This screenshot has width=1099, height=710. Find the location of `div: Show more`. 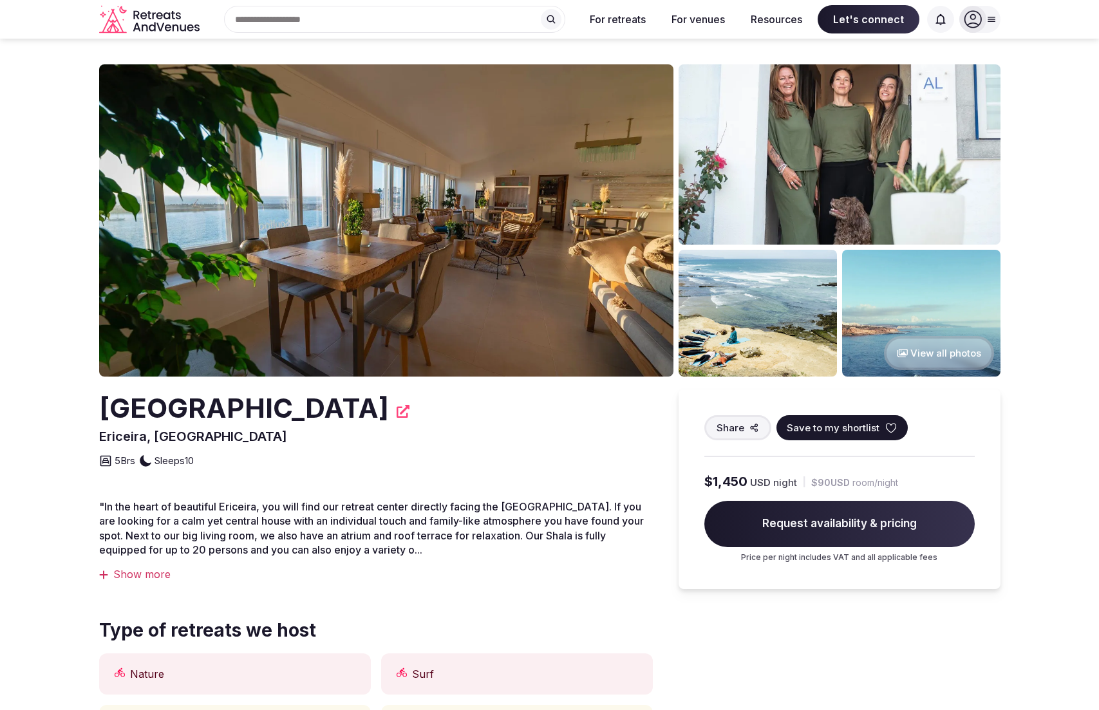

div: Show more is located at coordinates (376, 574).